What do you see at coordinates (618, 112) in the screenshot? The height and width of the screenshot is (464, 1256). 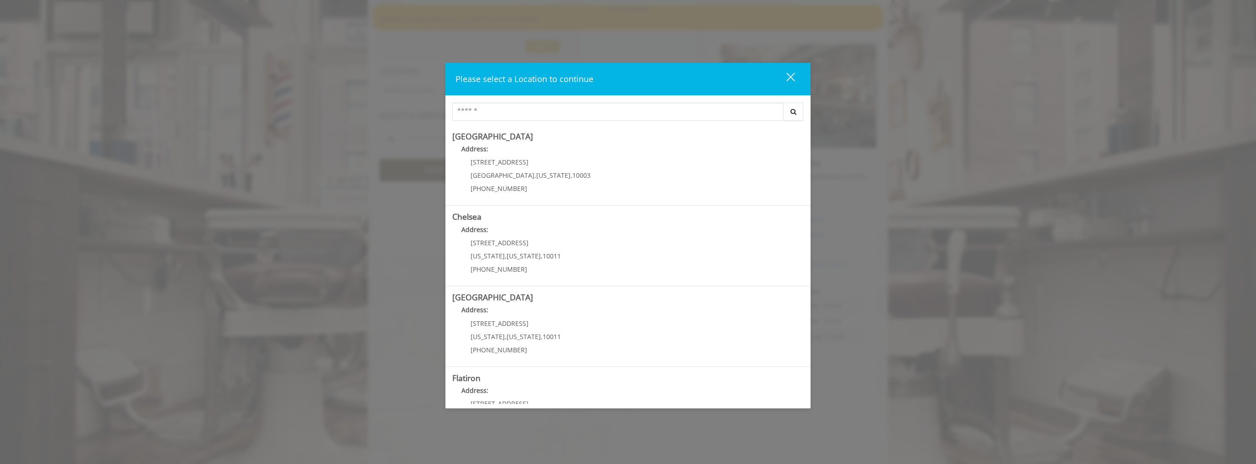 I see `input: Search Center` at bounding box center [618, 112].